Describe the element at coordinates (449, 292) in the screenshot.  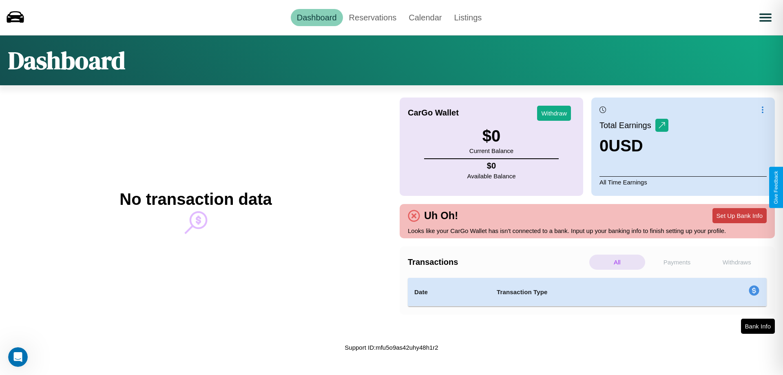
I see `h4: Date` at that location.